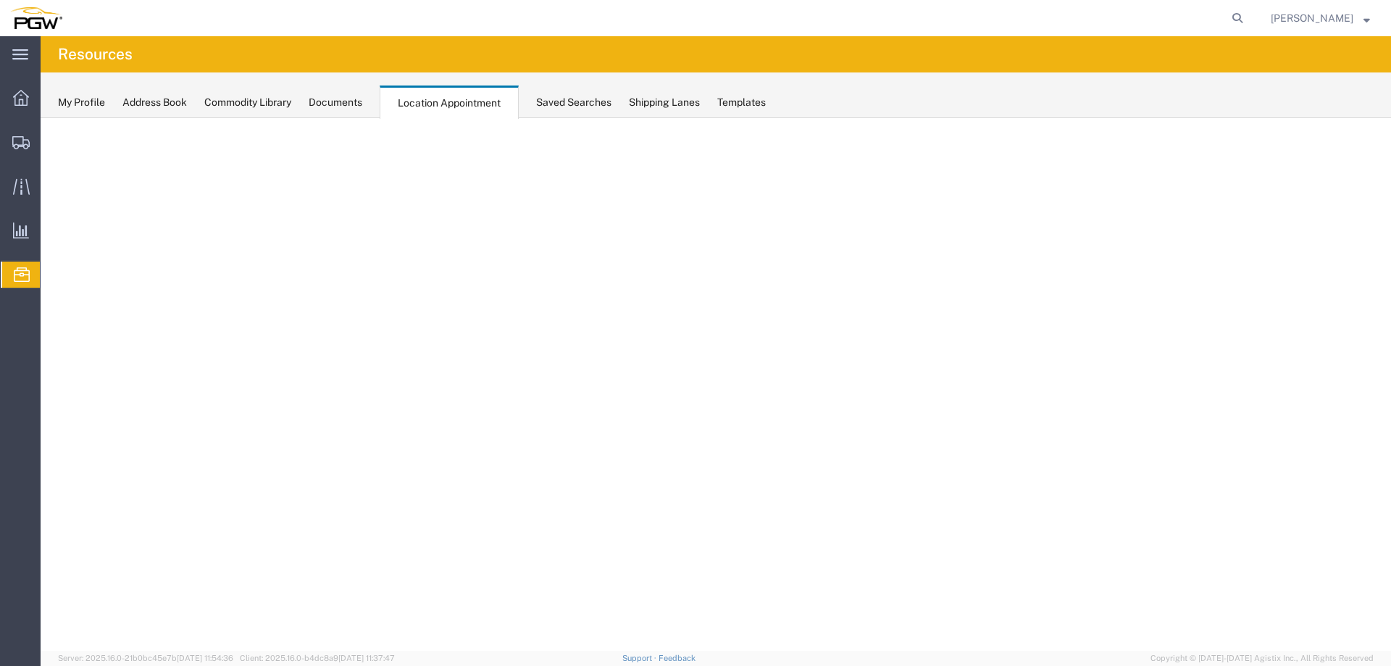 This screenshot has width=1391, height=666. What do you see at coordinates (146, 658) in the screenshot?
I see `span: Server: 2025.16.0-21b0bc45e7b` at bounding box center [146, 658].